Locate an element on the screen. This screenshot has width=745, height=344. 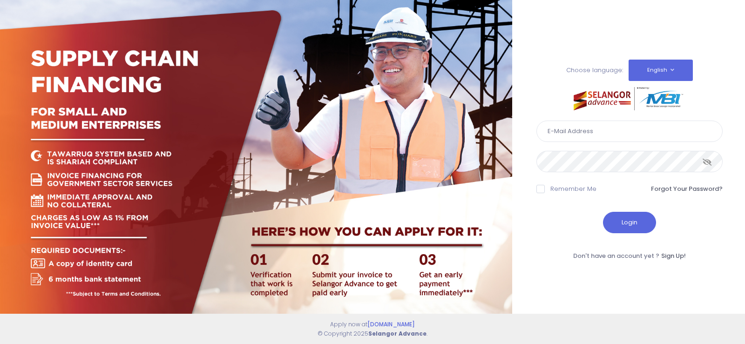
span: Apply now at © Copyright 2025 . is located at coordinates (373, 329).